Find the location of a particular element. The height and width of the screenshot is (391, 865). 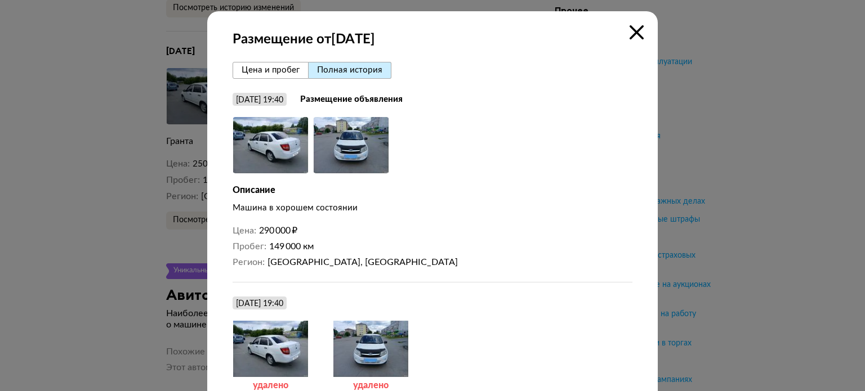

span: Цена и пробег is located at coordinates (270, 70).